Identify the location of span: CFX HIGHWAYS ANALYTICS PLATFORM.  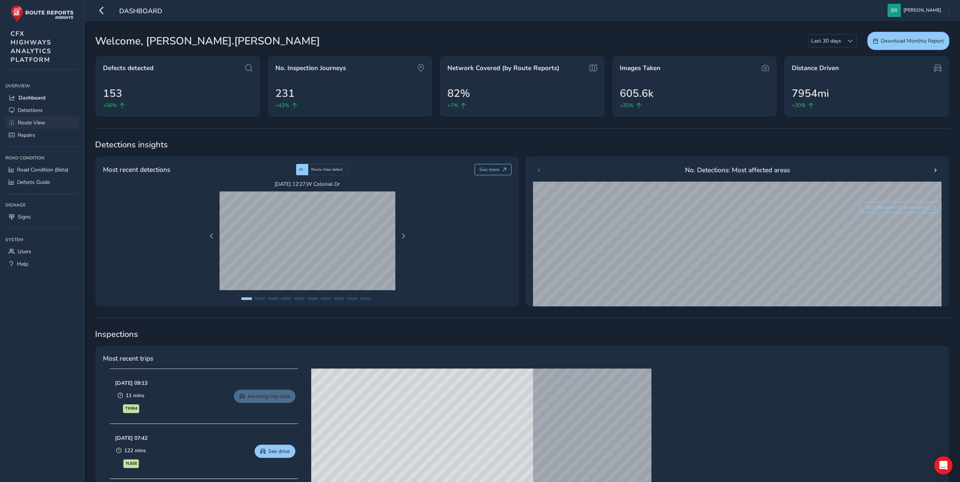
(31, 47).